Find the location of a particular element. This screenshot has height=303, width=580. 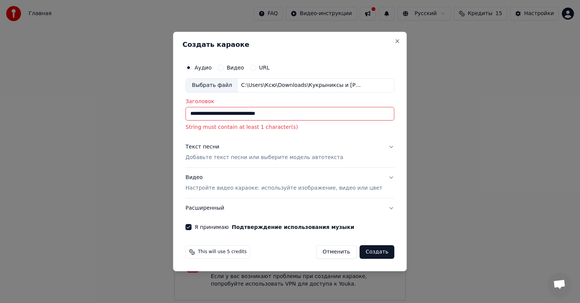

label: URL is located at coordinates (264, 68).